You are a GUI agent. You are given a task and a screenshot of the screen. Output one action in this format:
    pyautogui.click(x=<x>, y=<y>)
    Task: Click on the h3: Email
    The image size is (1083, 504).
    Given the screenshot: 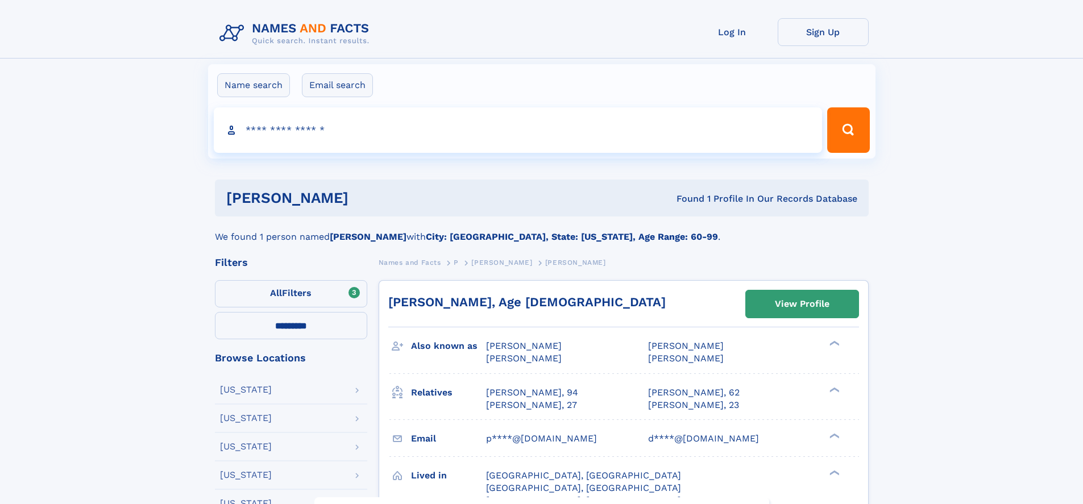 What is the action you would take?
    pyautogui.click(x=449, y=439)
    